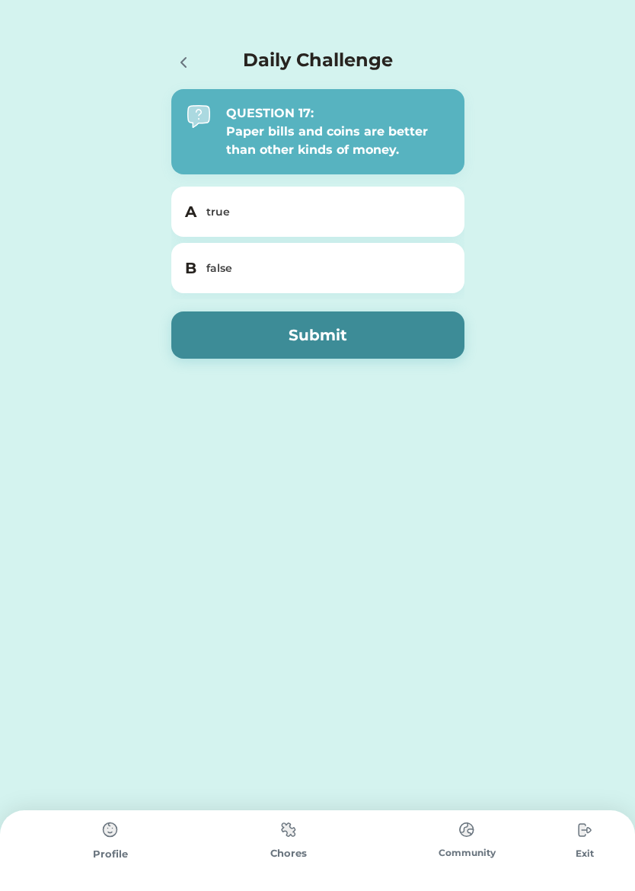  What do you see at coordinates (288, 853) in the screenshot?
I see `div: Chores` at bounding box center [288, 853].